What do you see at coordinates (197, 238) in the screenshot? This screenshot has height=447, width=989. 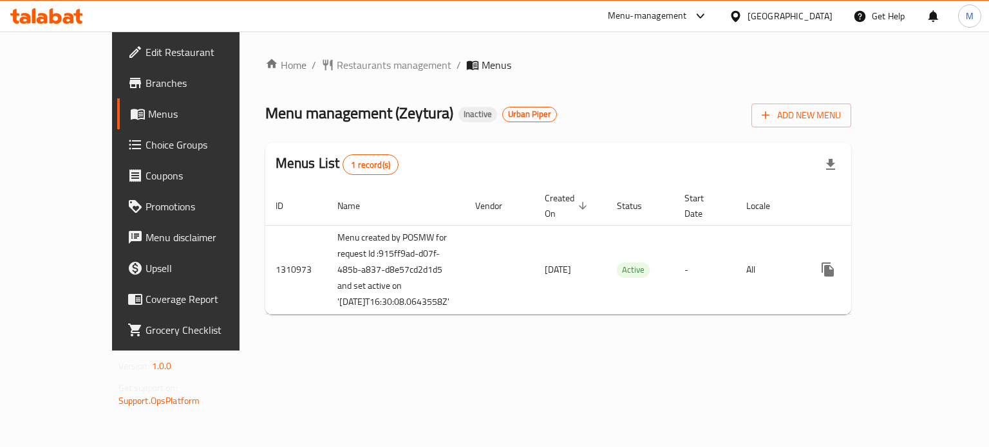 I see `a: Menu disclaimer` at bounding box center [197, 238].